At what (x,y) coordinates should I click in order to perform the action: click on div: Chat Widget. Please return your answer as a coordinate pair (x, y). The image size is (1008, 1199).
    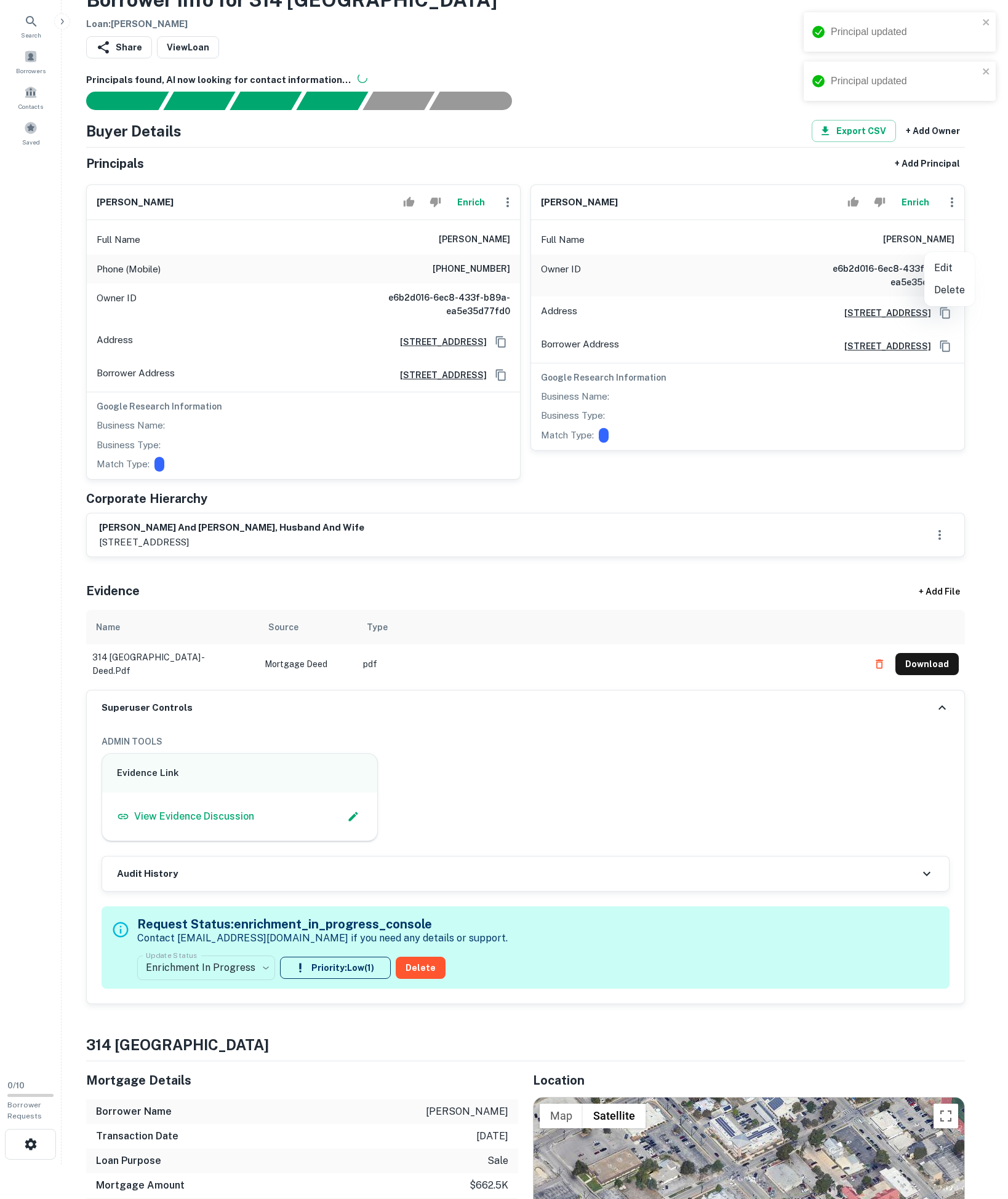
    Looking at the image, I should click on (977, 1130).